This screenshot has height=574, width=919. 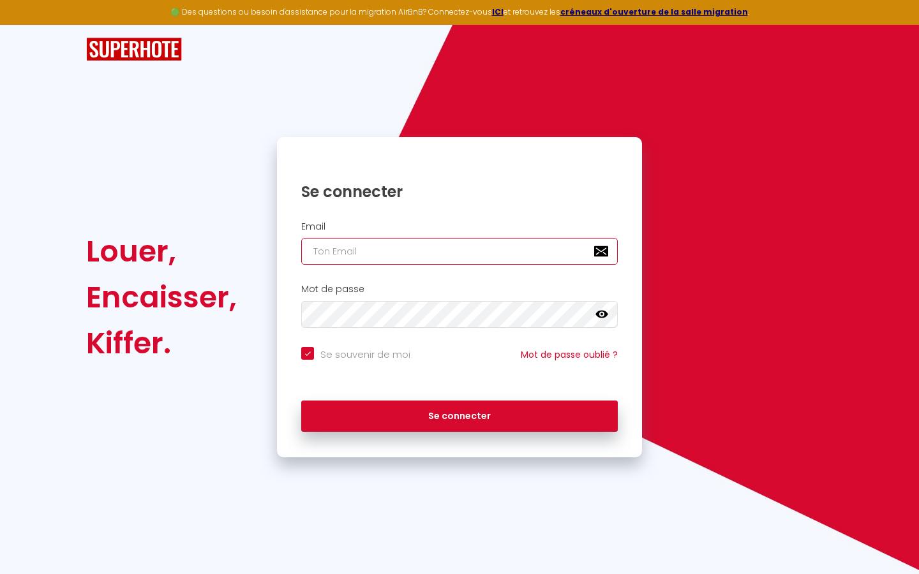 What do you see at coordinates (654, 11) in the screenshot?
I see `strong: créneaux d'ouverture de la salle migration` at bounding box center [654, 11].